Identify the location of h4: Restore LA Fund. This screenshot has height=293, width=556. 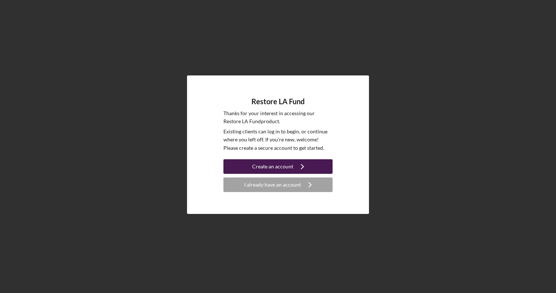
(278, 101).